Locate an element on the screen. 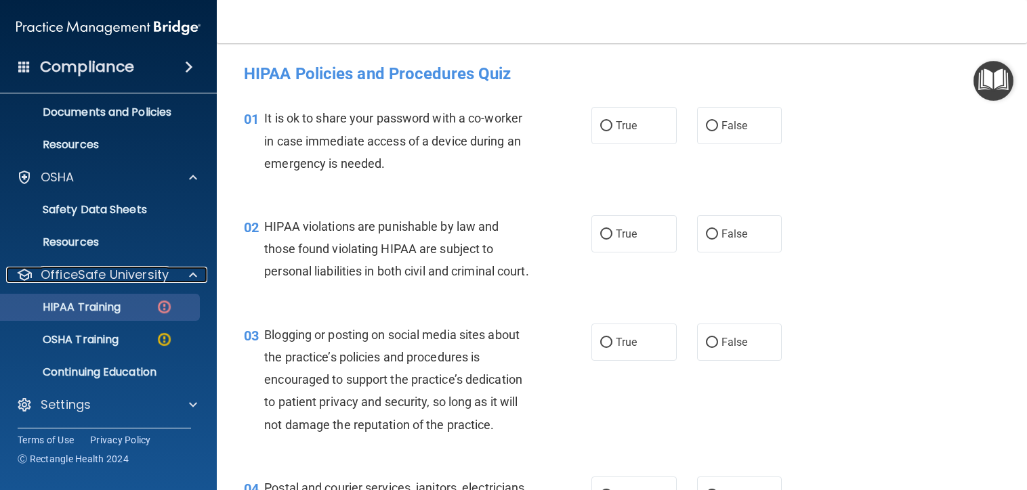 This screenshot has height=490, width=1027. p: Settings is located at coordinates (66, 405).